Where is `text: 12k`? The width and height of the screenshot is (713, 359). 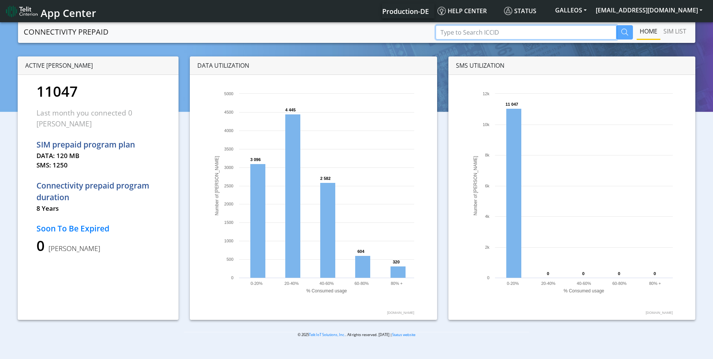 text: 12k is located at coordinates (486, 94).